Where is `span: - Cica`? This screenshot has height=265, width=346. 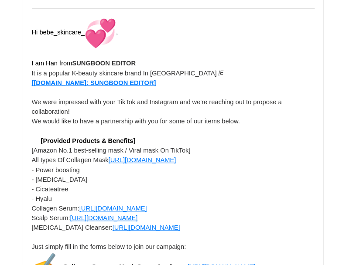
span: - Cica is located at coordinates (50, 189).